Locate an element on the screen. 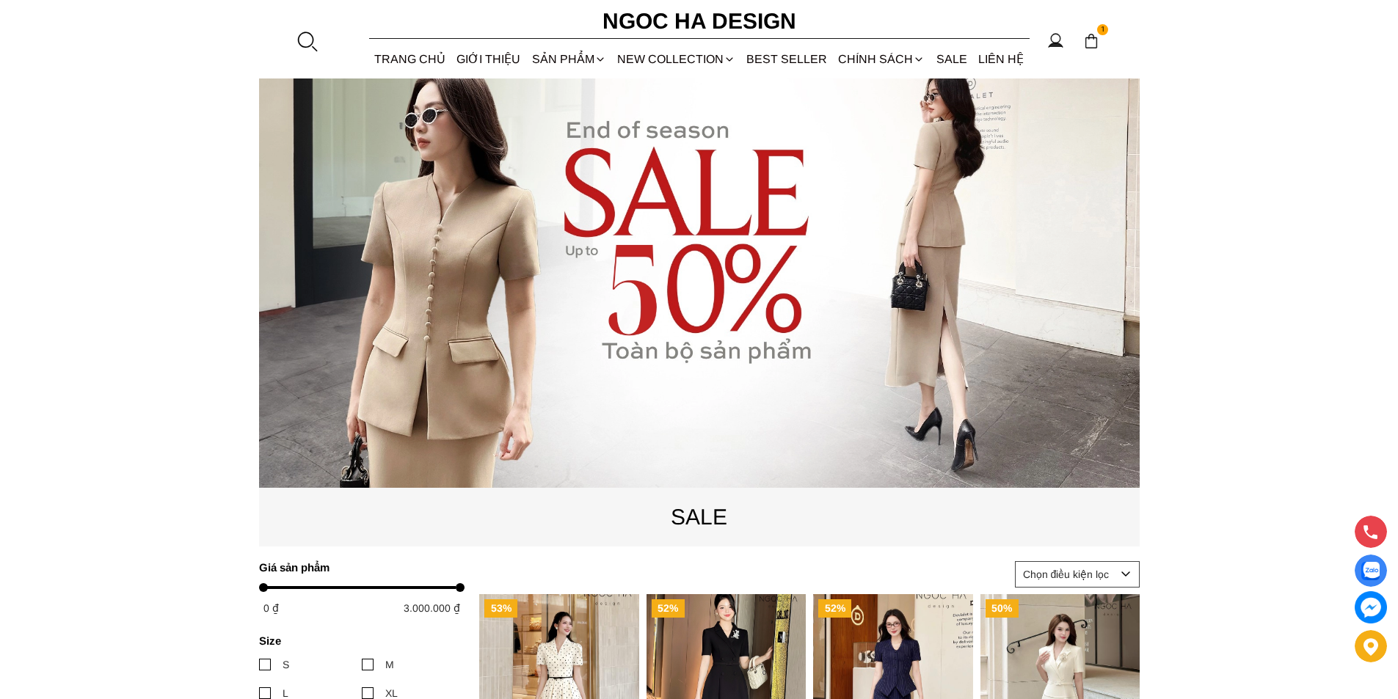 This screenshot has height=699, width=1398. img: Display image is located at coordinates (1370, 571).